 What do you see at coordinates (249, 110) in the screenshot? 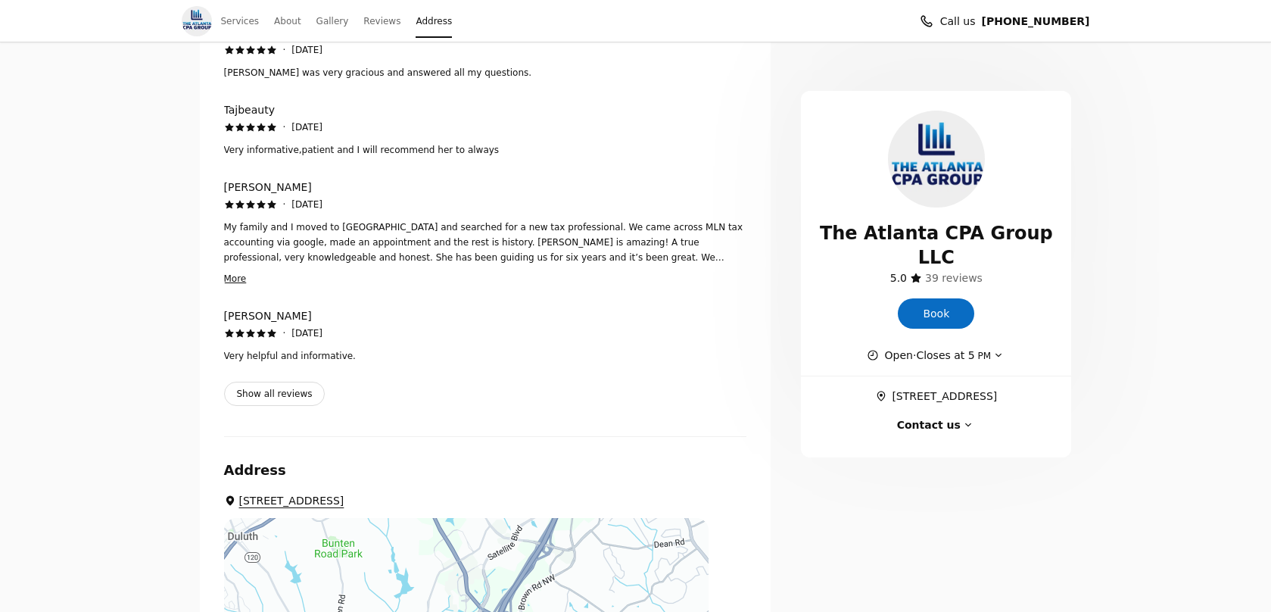
I see `span: Tajbeauty` at bounding box center [249, 110].